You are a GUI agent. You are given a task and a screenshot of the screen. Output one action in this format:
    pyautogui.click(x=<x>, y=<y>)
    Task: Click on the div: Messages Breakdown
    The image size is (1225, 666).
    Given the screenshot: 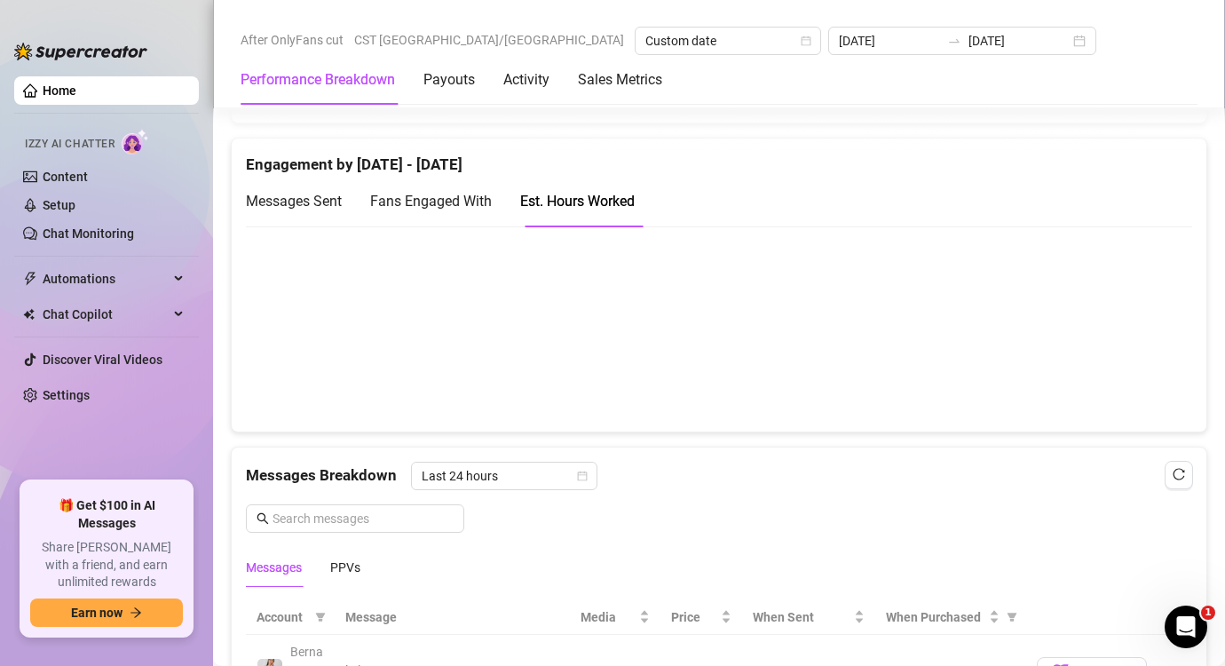 What is the action you would take?
    pyautogui.click(x=719, y=476)
    